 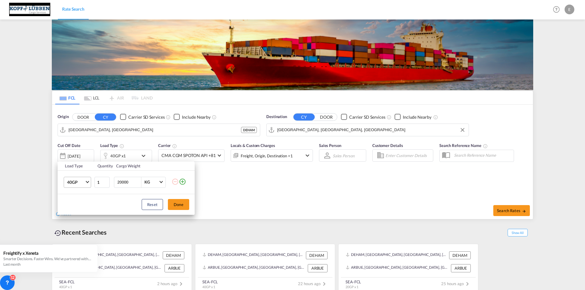 I want to click on div: KG, so click(x=147, y=182).